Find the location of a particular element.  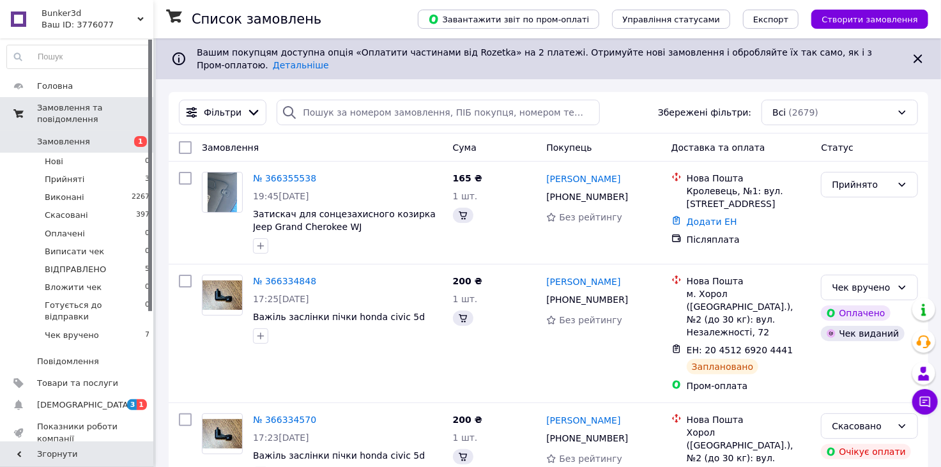

span: Збережені фільтри: is located at coordinates (705, 112).